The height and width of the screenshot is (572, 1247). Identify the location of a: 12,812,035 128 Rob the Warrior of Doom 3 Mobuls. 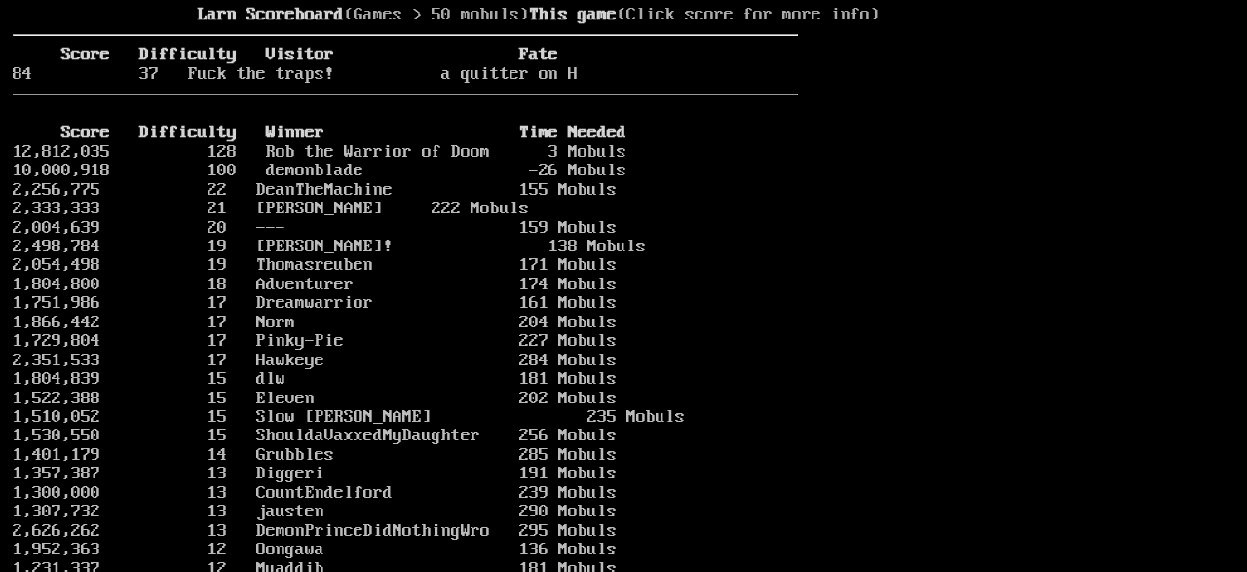
(319, 152).